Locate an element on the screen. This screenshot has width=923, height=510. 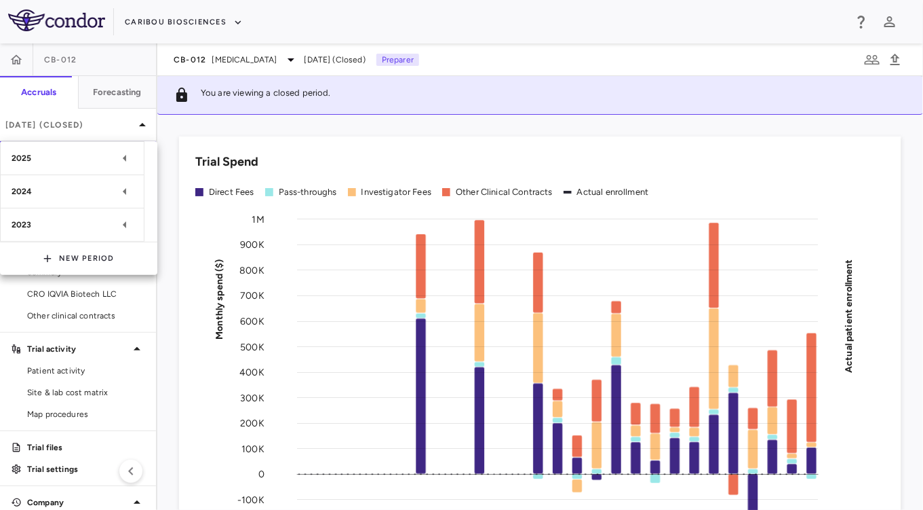
p: 2024 is located at coordinates (22, 191).